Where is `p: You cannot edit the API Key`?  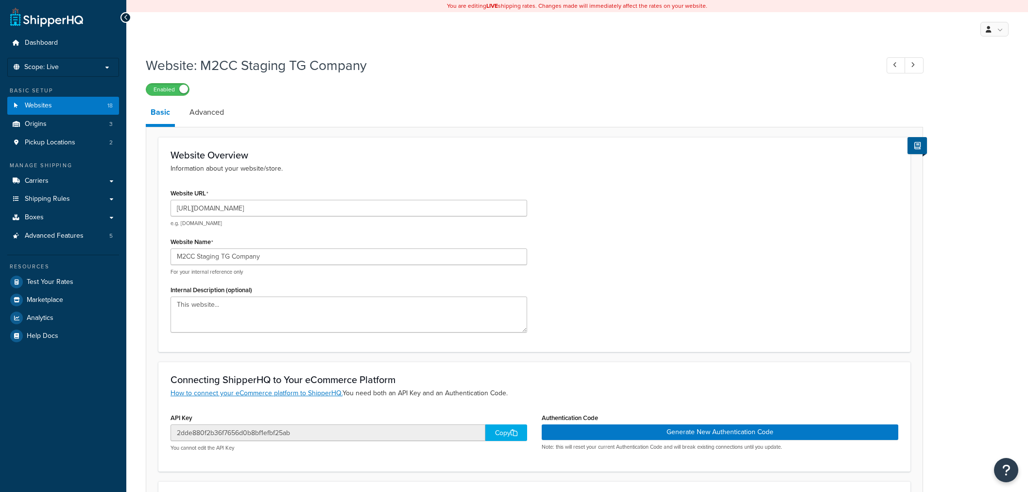
p: You cannot edit the API Key is located at coordinates (349, 448).